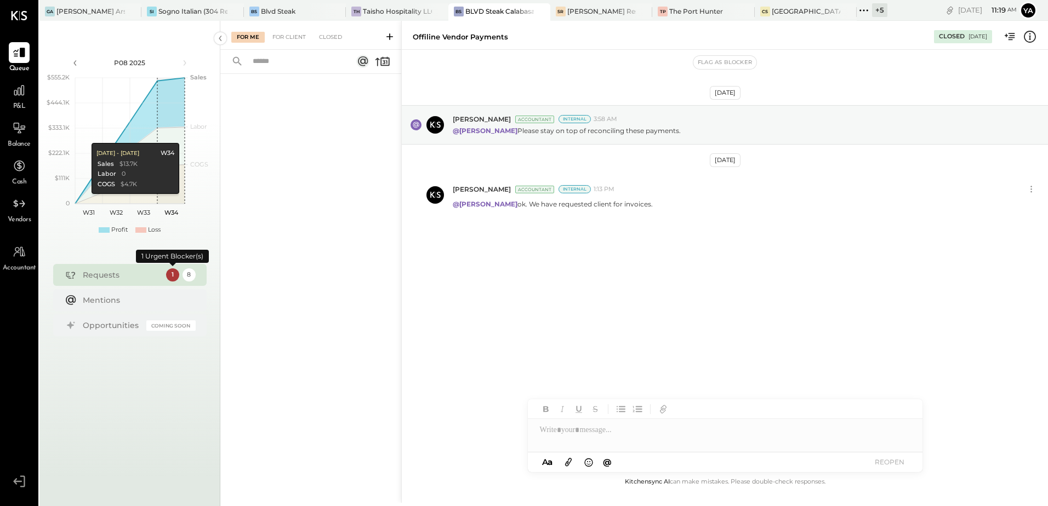 This screenshot has height=506, width=1048. I want to click on div: BLVD Steak Calabasas, so click(499, 11).